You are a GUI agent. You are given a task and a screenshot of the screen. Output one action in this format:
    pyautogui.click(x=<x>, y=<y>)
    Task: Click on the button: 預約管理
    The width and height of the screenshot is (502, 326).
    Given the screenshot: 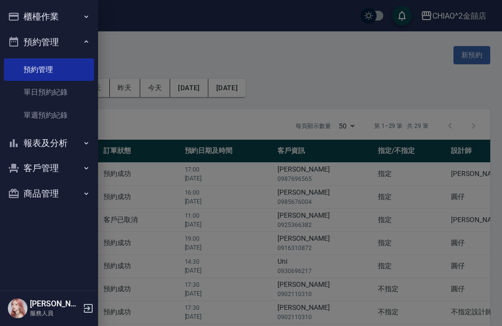 What is the action you would take?
    pyautogui.click(x=49, y=42)
    